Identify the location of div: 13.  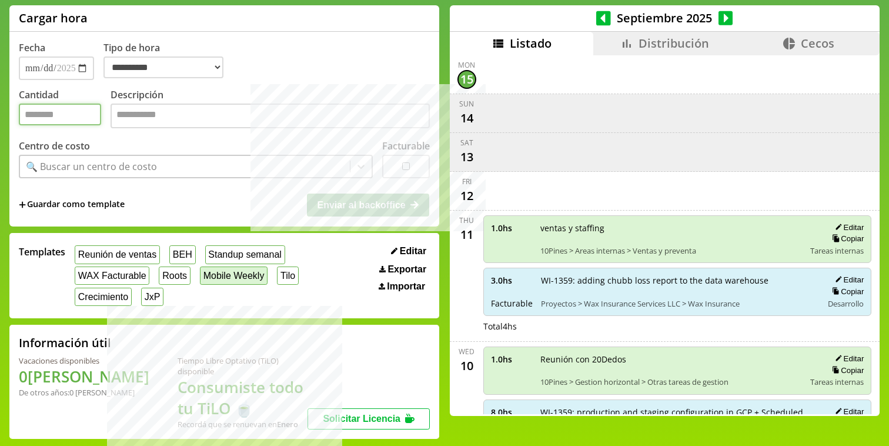
(467, 157).